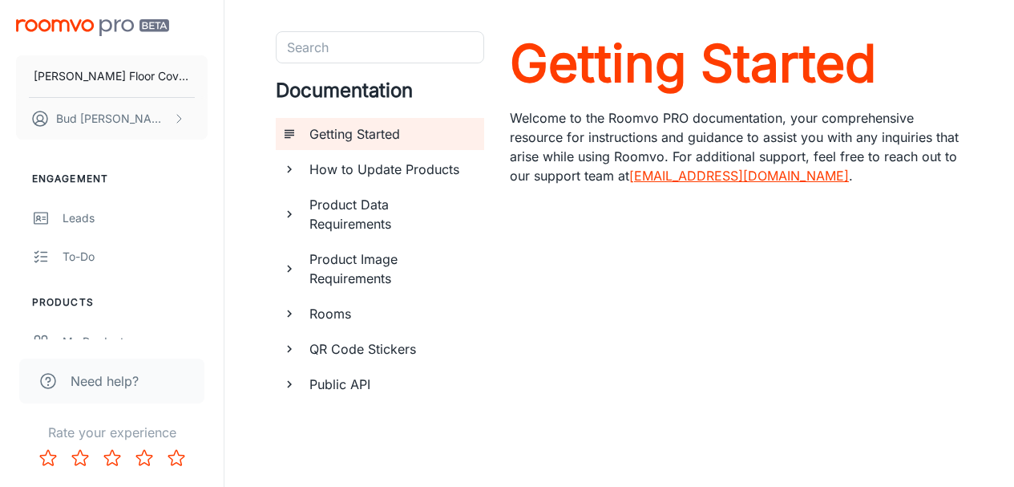 Image resolution: width=1014 pixels, height=487 pixels. I want to click on div: Leads, so click(135, 218).